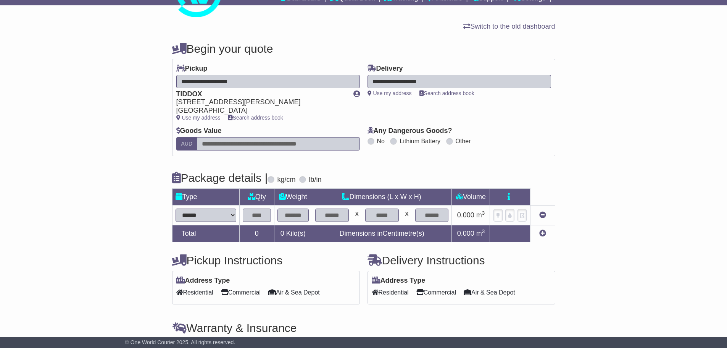  What do you see at coordinates (385, 69) in the screenshot?
I see `label: Delivery` at bounding box center [385, 69].